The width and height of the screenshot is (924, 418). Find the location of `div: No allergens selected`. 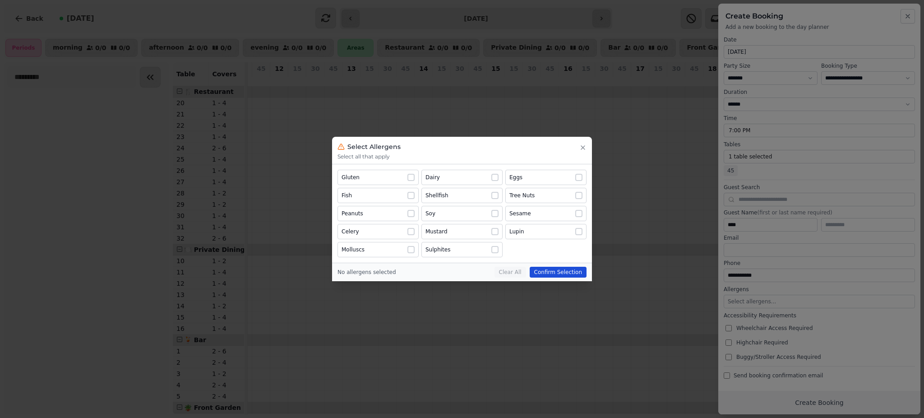

div: No allergens selected is located at coordinates (367, 272).